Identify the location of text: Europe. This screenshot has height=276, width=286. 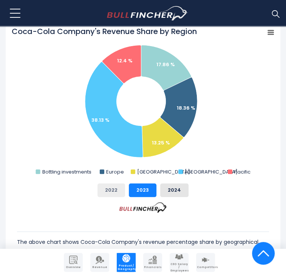
(115, 171).